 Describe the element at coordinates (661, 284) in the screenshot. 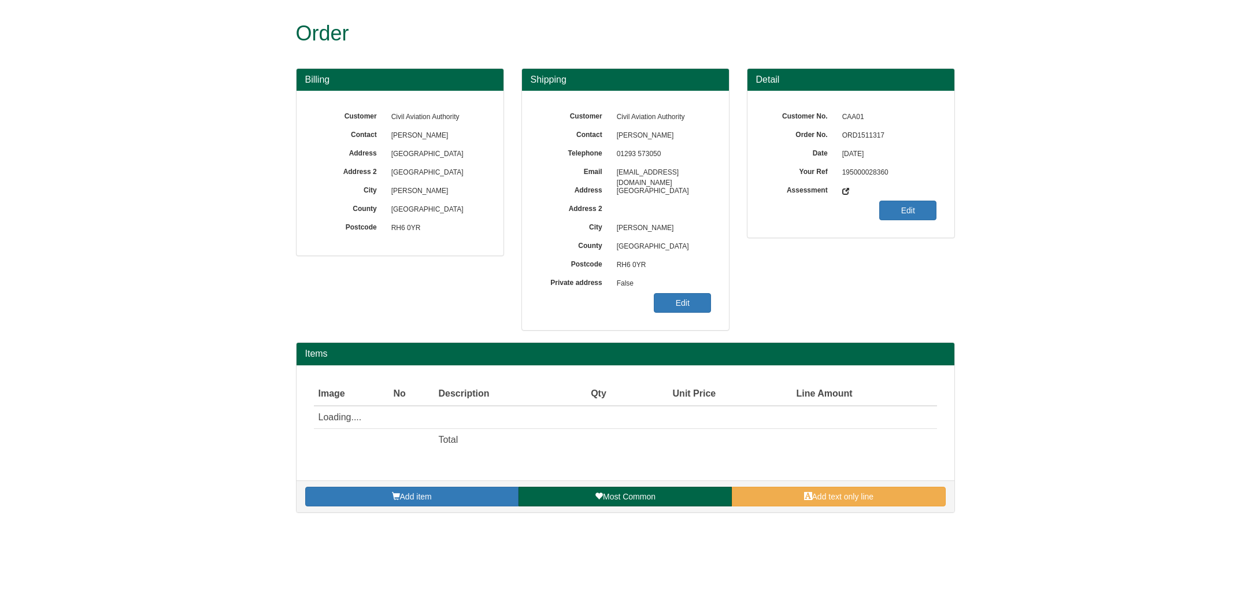

I see `span: False` at that location.